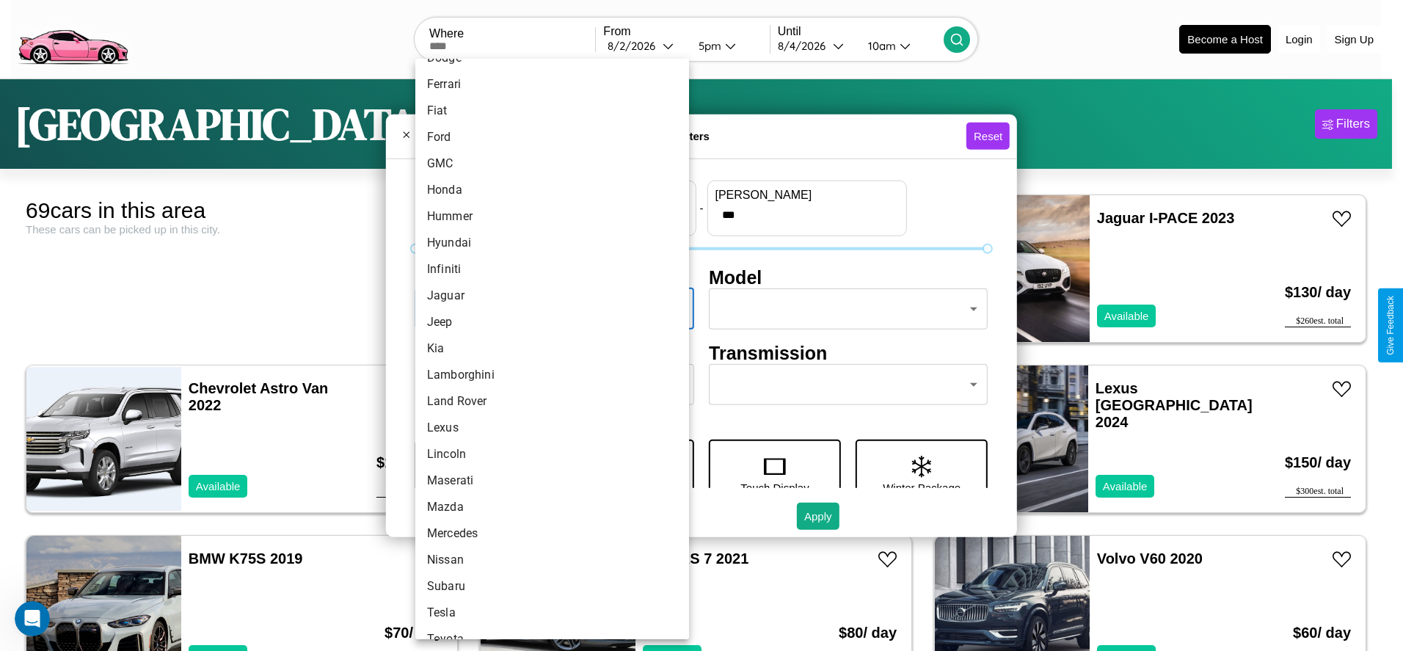 This screenshot has height=651, width=1403. What do you see at coordinates (552, 428) in the screenshot?
I see `li: Lexus` at bounding box center [552, 428].